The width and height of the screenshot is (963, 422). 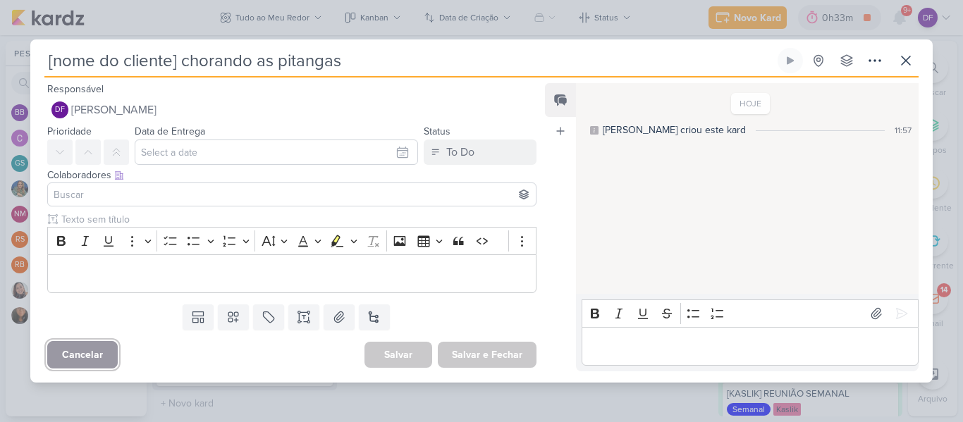 What do you see at coordinates (276, 152) in the screenshot?
I see `input: Select a date` at bounding box center [276, 152].